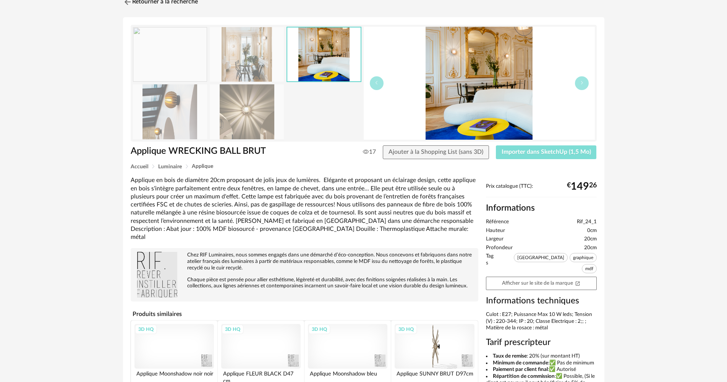 Image resolution: width=727 pixels, height=382 pixels. What do you see at coordinates (541, 208) in the screenshot?
I see `h2: Informations` at bounding box center [541, 208].